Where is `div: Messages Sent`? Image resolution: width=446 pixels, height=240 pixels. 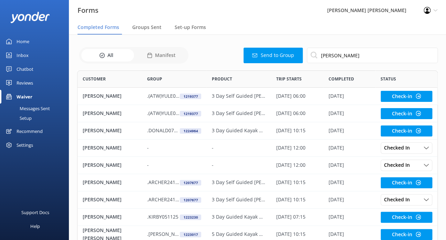 div: Messages Sent is located at coordinates (27, 108).